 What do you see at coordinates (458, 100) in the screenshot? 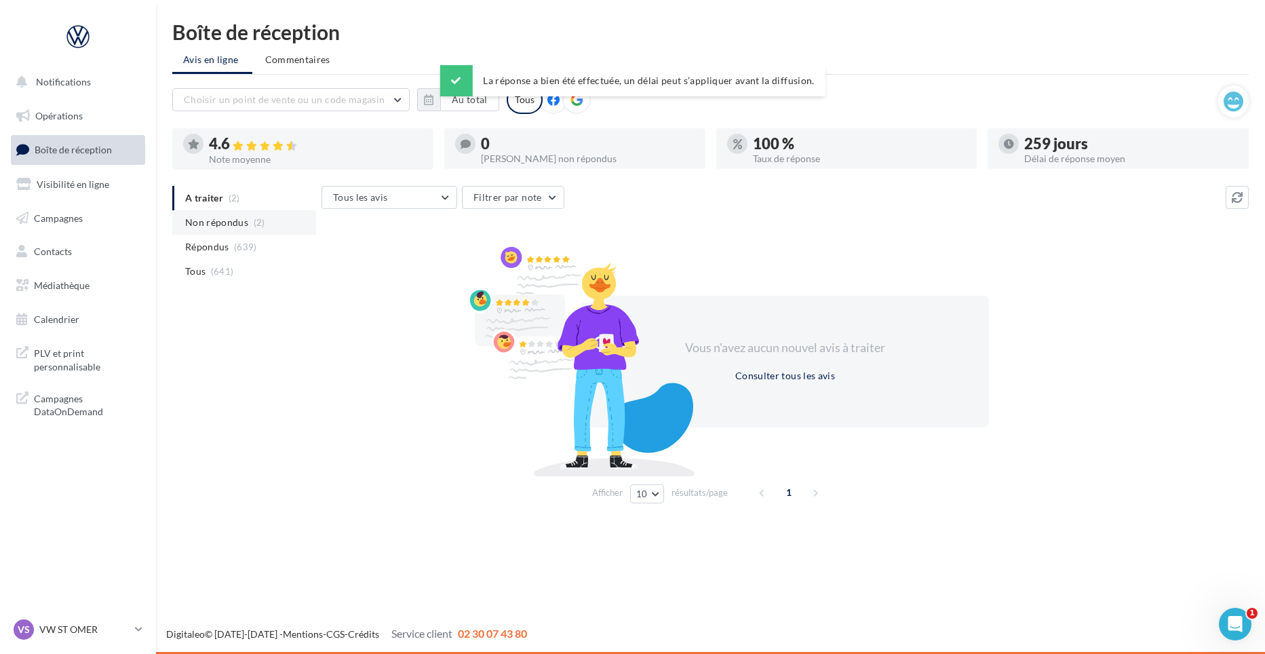
I see `button: Au total` at bounding box center [458, 100].